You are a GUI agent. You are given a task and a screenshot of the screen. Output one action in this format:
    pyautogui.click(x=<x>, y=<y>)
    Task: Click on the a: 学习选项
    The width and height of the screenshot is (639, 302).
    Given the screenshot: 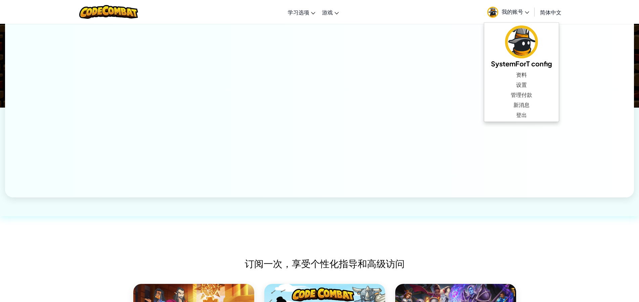 What is the action you would take?
    pyautogui.click(x=301, y=12)
    